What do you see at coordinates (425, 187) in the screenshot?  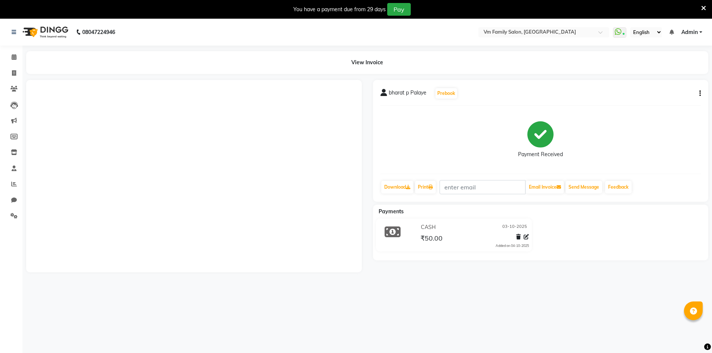 I see `a: Print` at bounding box center [425, 187].